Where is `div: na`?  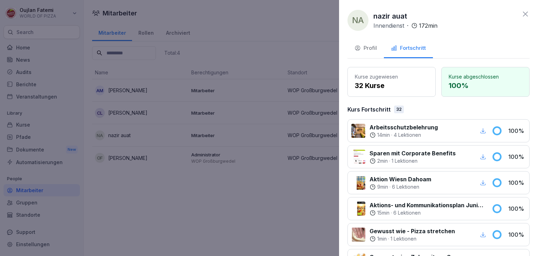 div: na is located at coordinates (358, 20).